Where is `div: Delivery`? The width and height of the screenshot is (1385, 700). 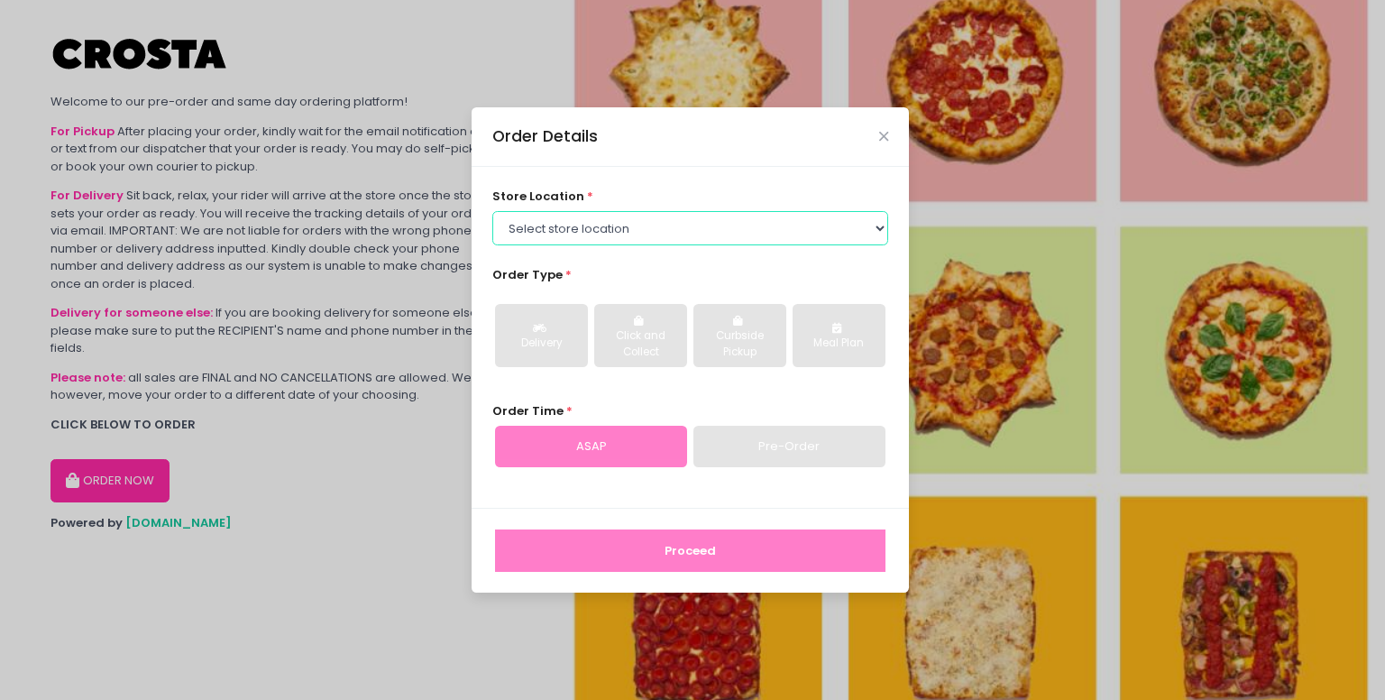 div: Delivery is located at coordinates (541, 343).